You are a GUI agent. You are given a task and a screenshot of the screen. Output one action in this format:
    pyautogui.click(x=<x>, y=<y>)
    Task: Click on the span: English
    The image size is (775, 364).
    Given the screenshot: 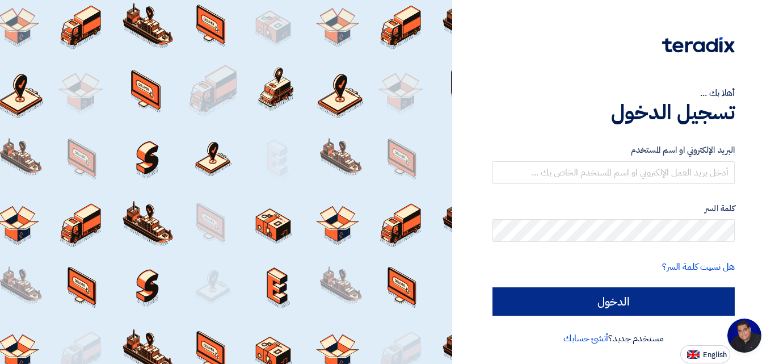 What is the action you would take?
    pyautogui.click(x=715, y=354)
    